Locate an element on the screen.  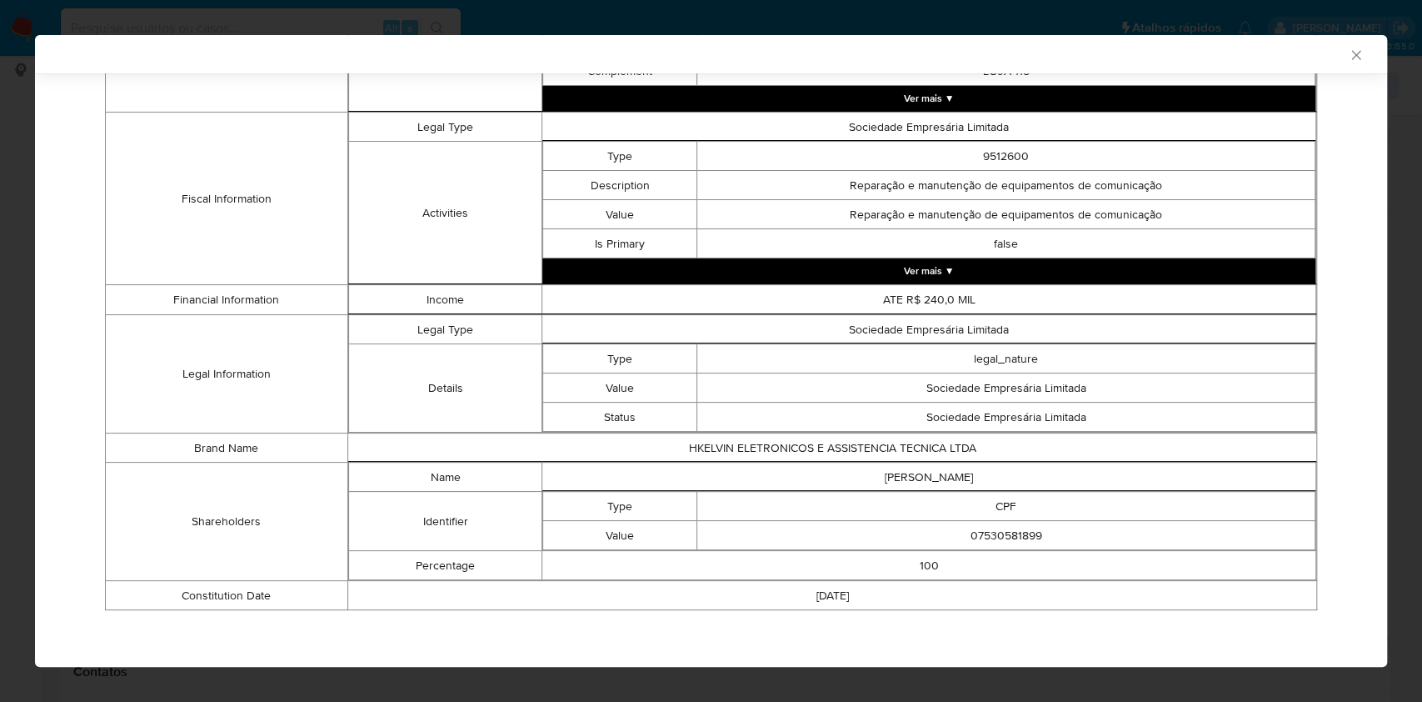
td: Income is located at coordinates (445, 299).